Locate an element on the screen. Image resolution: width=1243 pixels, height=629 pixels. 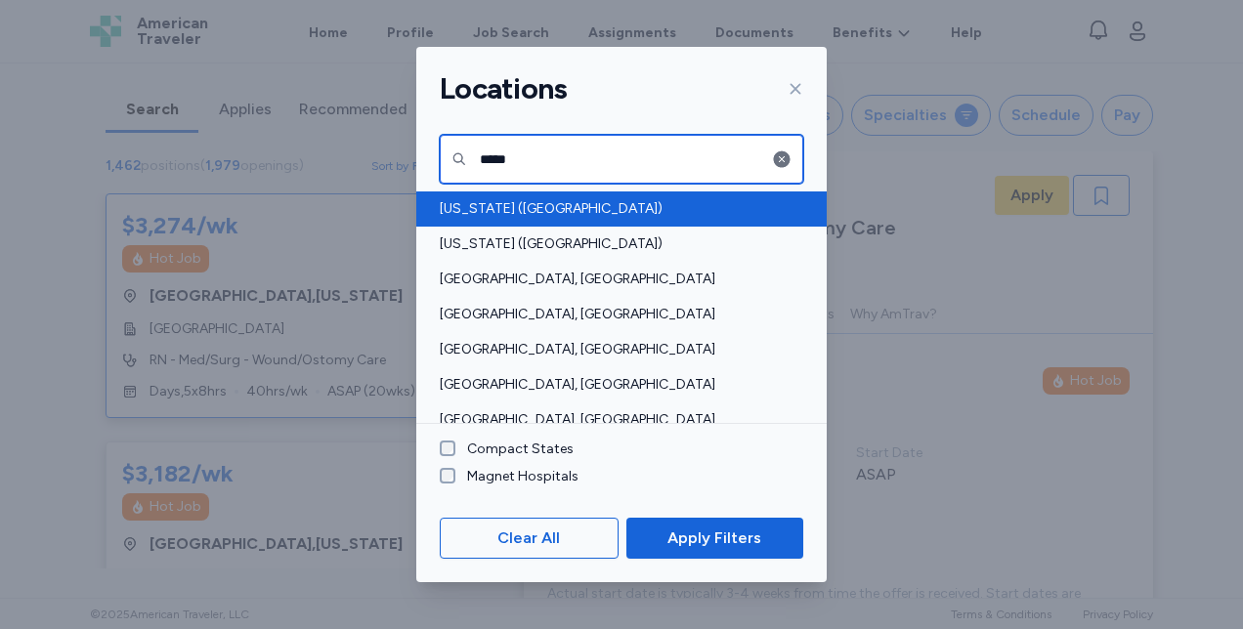
button: Apply Filters is located at coordinates (714, 538).